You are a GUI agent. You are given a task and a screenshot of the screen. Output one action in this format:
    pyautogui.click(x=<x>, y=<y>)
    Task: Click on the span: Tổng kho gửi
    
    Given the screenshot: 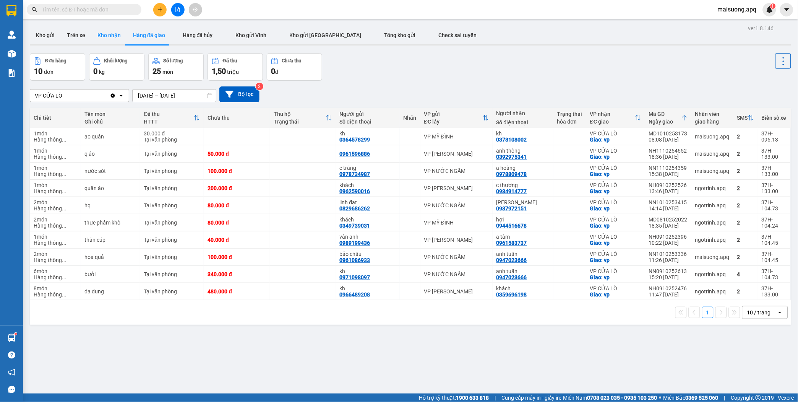 What is the action you would take?
    pyautogui.click(x=400, y=35)
    